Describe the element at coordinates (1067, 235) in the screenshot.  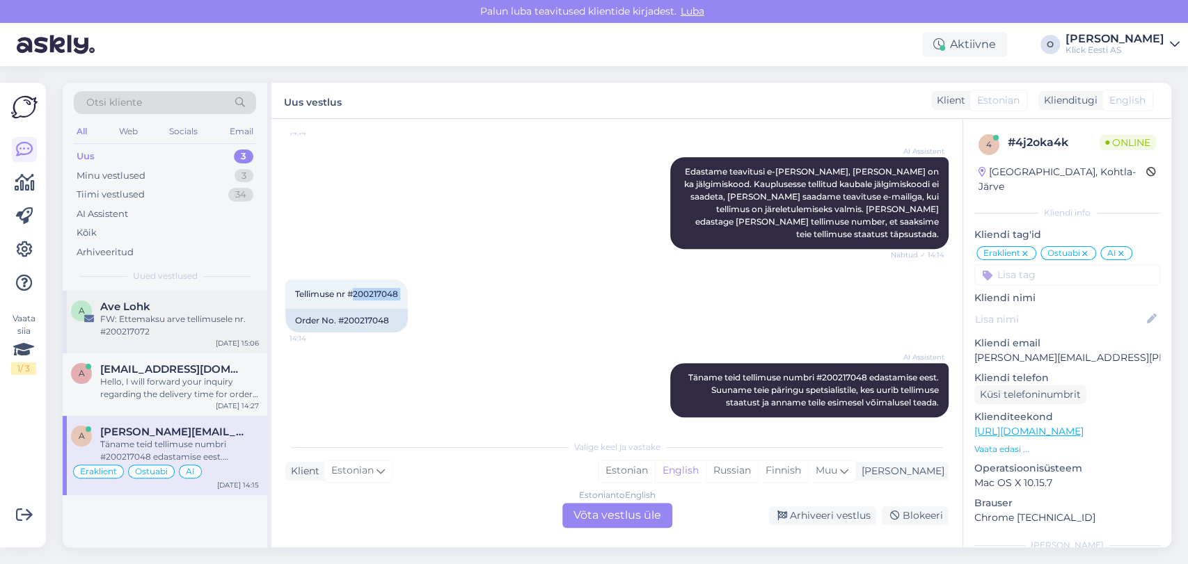
I see `p: Kliendi tag'id` at that location.